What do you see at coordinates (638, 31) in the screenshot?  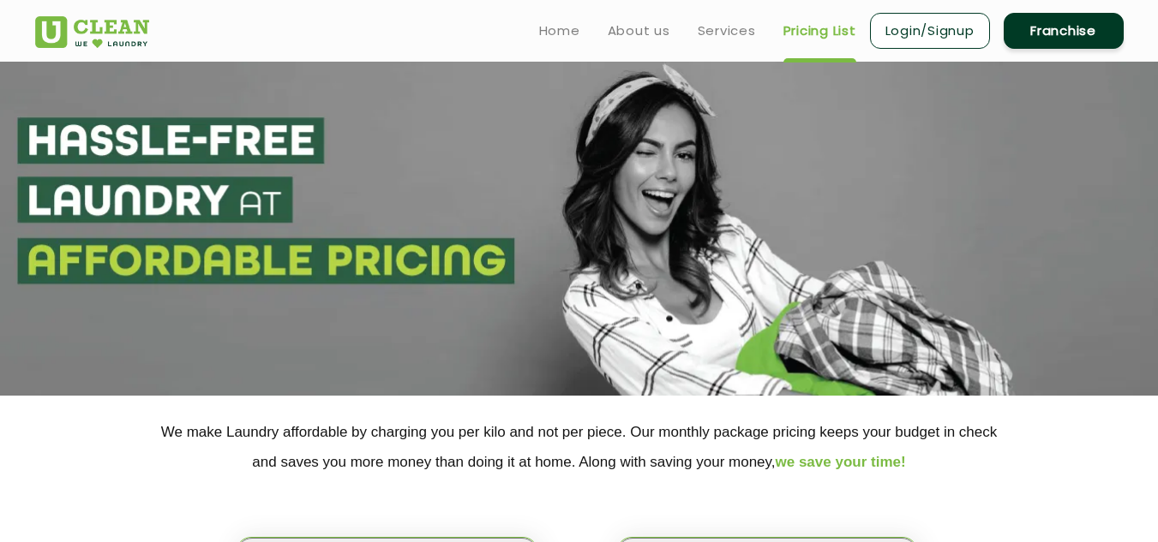 I see `a: About us` at bounding box center [638, 31].